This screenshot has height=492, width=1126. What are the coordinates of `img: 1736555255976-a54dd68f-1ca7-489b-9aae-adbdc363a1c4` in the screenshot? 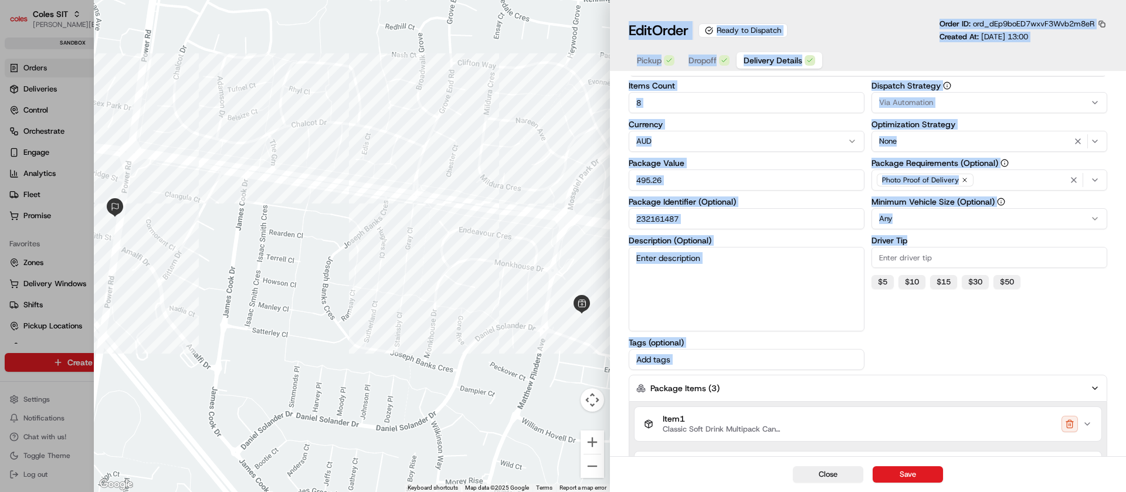 It's located at (22, 123).